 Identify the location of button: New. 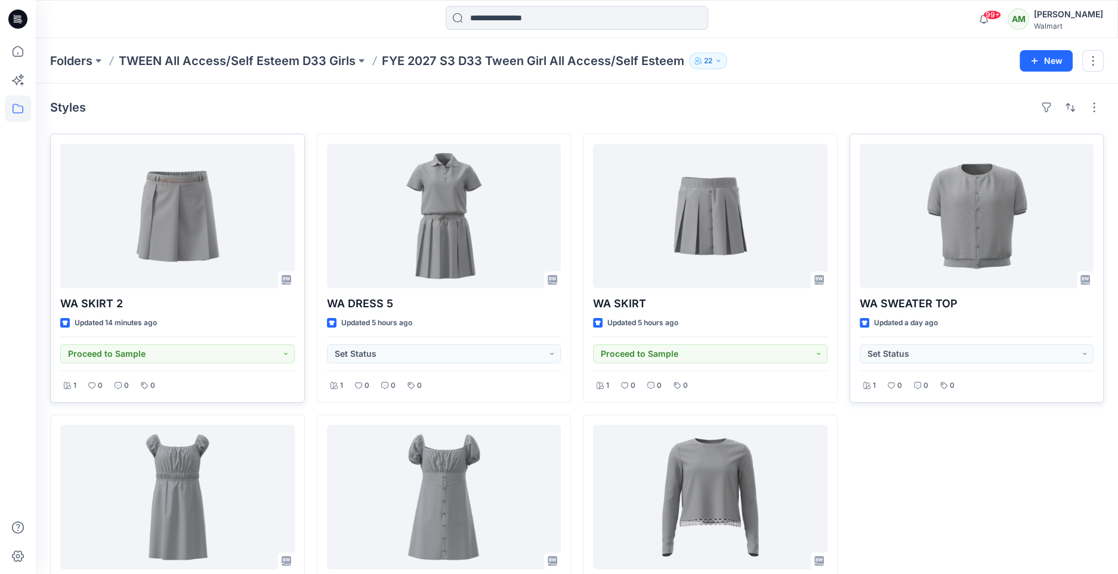
(1046, 61).